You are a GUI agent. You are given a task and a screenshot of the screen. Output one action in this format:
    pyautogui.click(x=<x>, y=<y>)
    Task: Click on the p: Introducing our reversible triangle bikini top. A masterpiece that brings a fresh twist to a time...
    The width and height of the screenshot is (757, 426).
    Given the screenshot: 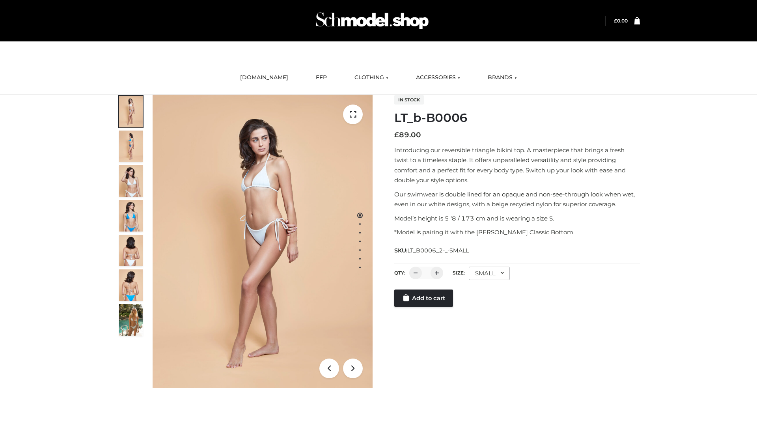 What is the action you would take?
    pyautogui.click(x=517, y=165)
    